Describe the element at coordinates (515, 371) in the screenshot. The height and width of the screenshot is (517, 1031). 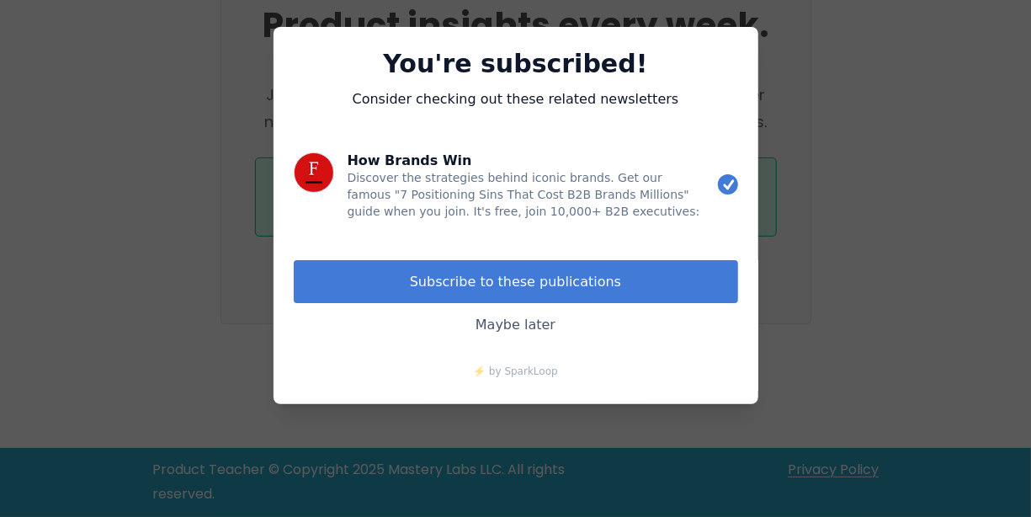
I see `a: ⚡️ by SparkLoop` at that location.